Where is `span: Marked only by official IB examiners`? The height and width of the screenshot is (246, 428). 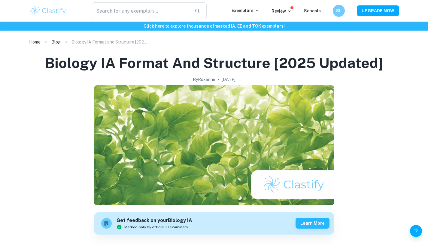
span: Marked only by official IB examiners is located at coordinates (156, 227).